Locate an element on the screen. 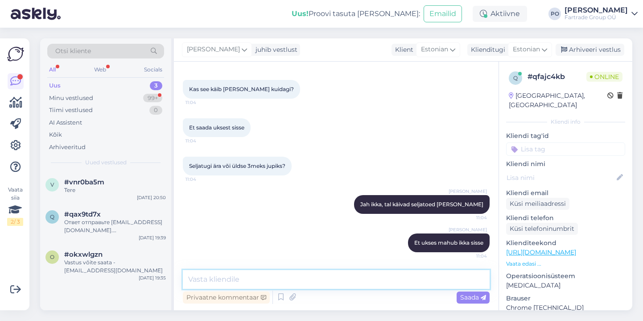 The height and width of the screenshot is (321, 643). span: Otsi kliente is located at coordinates (73, 51).